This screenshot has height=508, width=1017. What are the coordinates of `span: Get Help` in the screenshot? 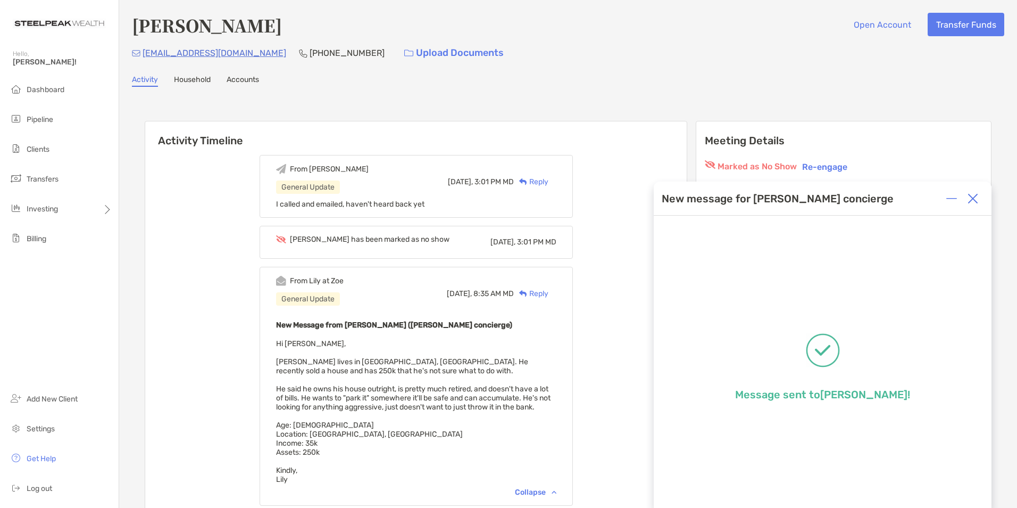 It's located at (41, 458).